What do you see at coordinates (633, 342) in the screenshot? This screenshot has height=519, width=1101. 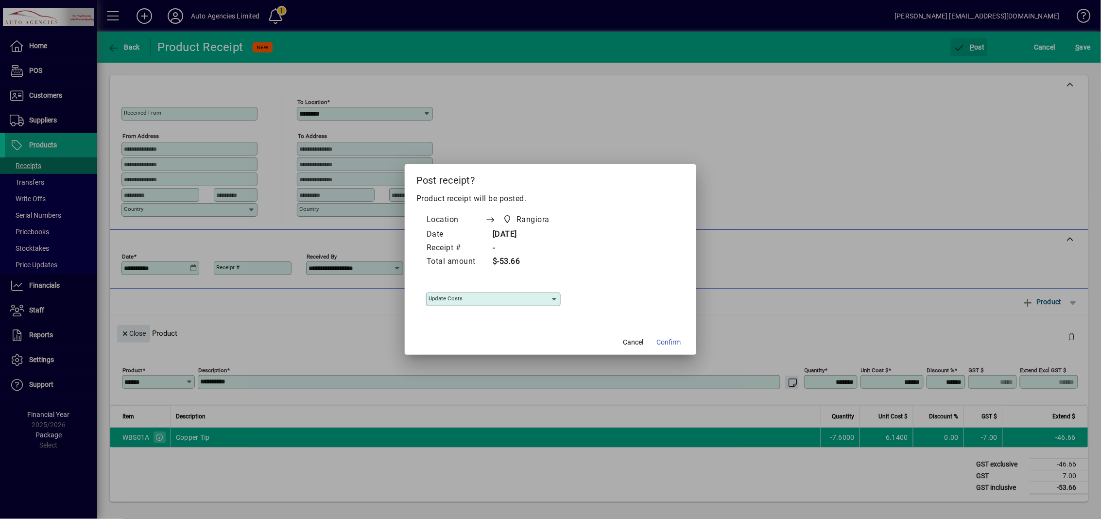 I see `button: Cancel` at bounding box center [633, 342].